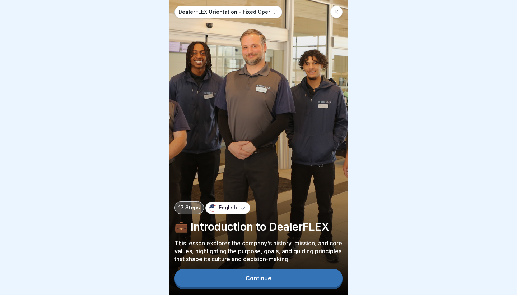  Describe the element at coordinates (259, 226) in the screenshot. I see `p: 💼 Introduction to DealerFLEX` at that location.